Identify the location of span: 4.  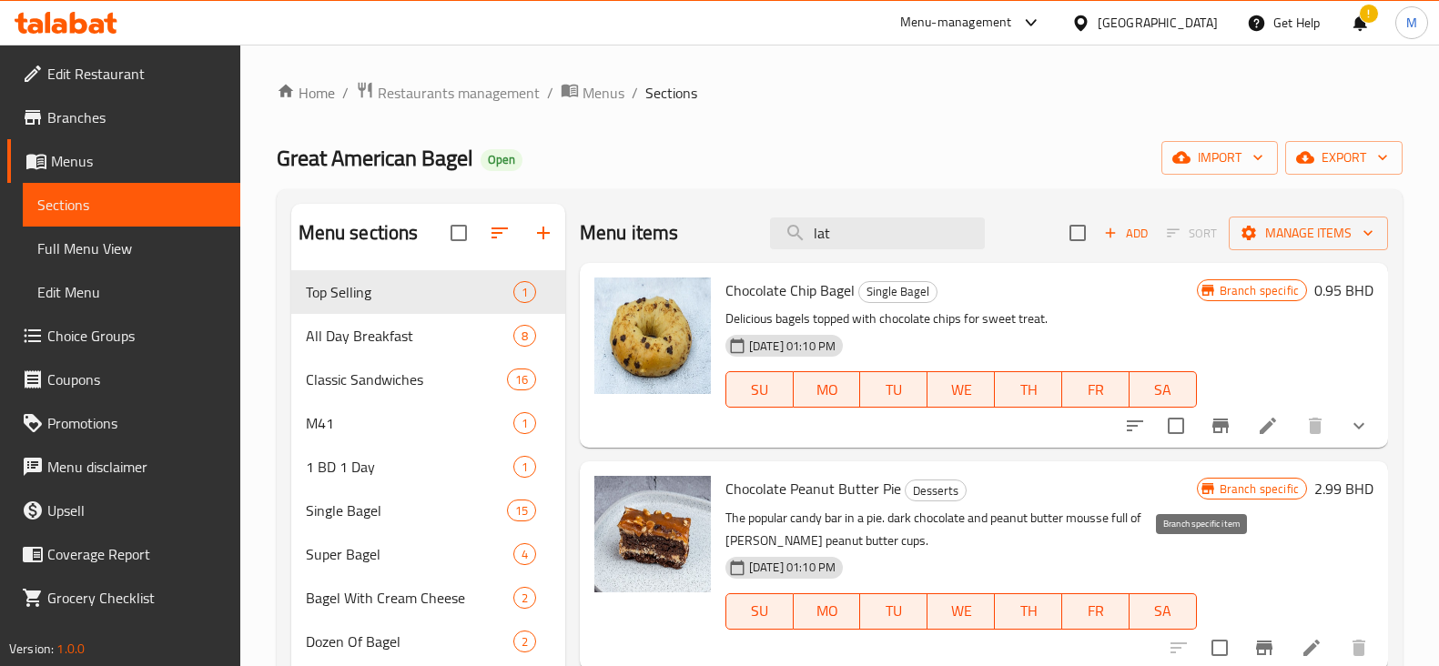
(524, 554).